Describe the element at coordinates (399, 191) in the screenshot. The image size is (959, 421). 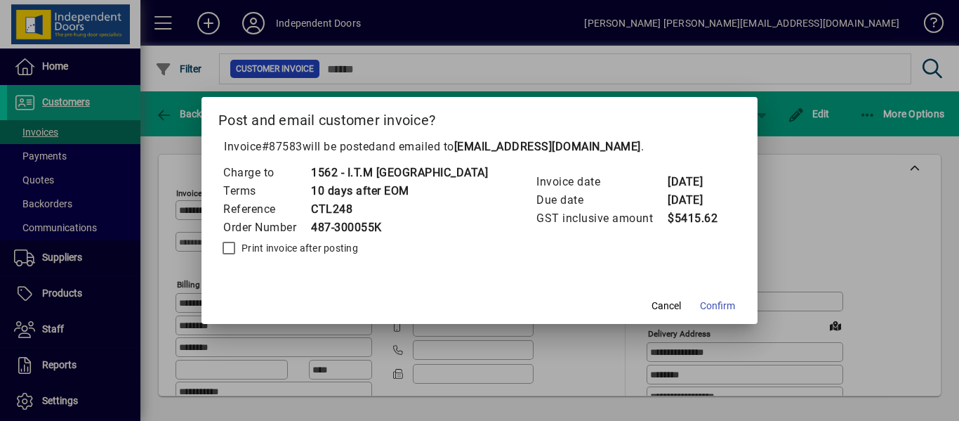
I see `td: 10 days after EOM` at that location.